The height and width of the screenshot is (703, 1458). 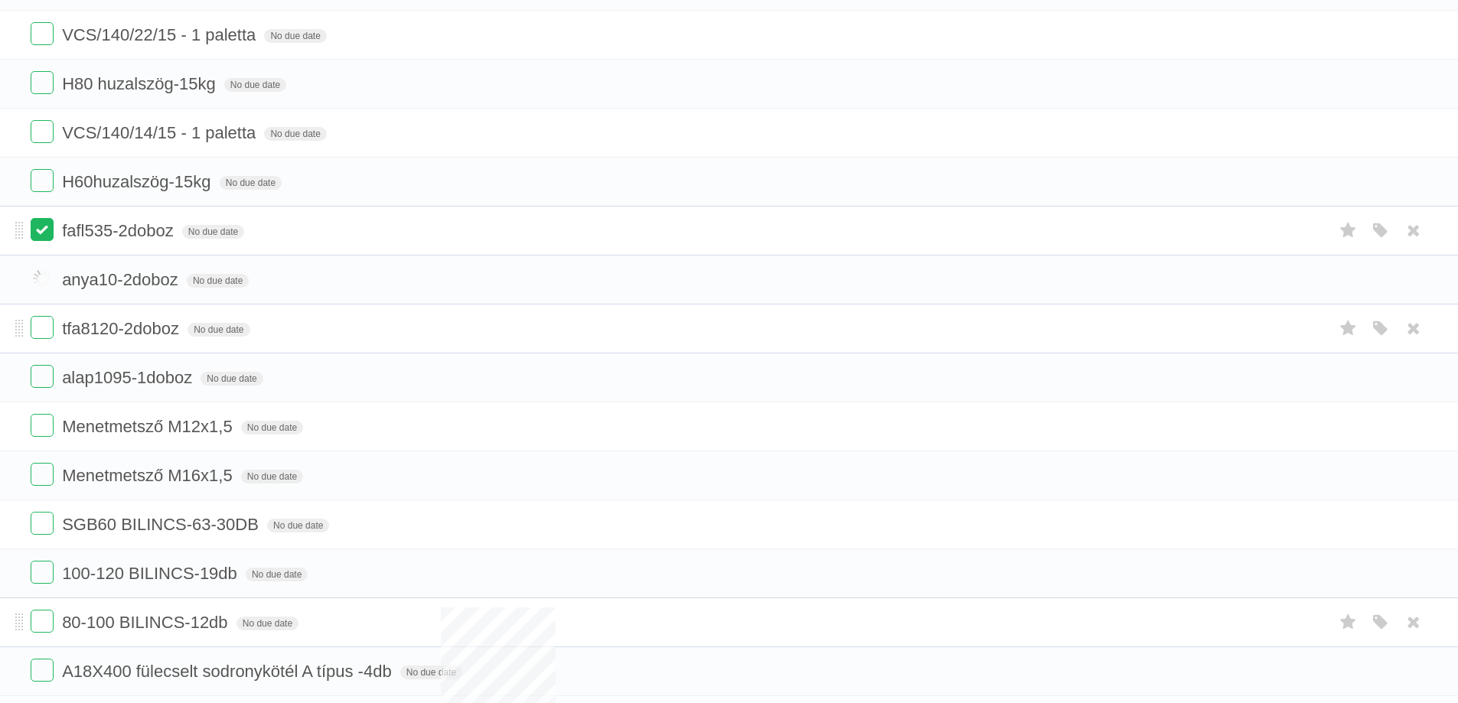 I want to click on span: anya10-2doboz, so click(x=122, y=279).